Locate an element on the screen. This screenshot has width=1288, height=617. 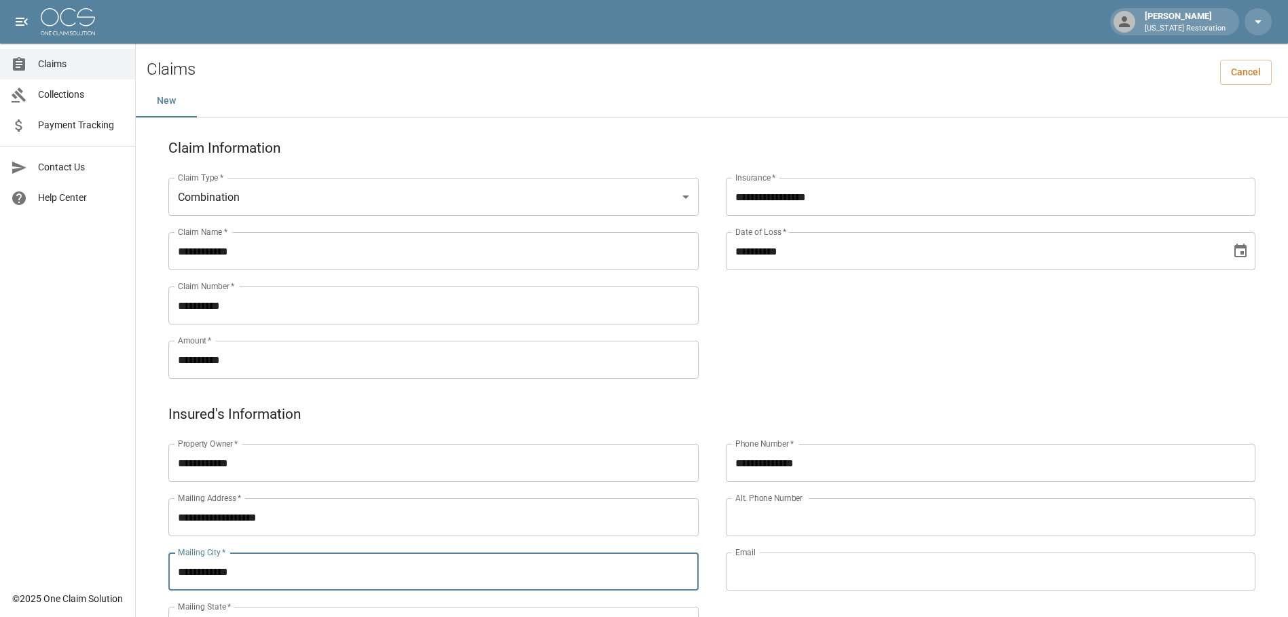
h2: Claims is located at coordinates (171, 69).